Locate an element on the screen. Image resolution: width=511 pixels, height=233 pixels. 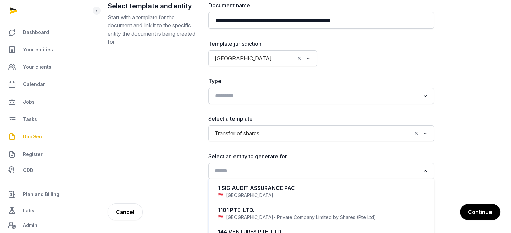
a: CDD is located at coordinates (48, 171).